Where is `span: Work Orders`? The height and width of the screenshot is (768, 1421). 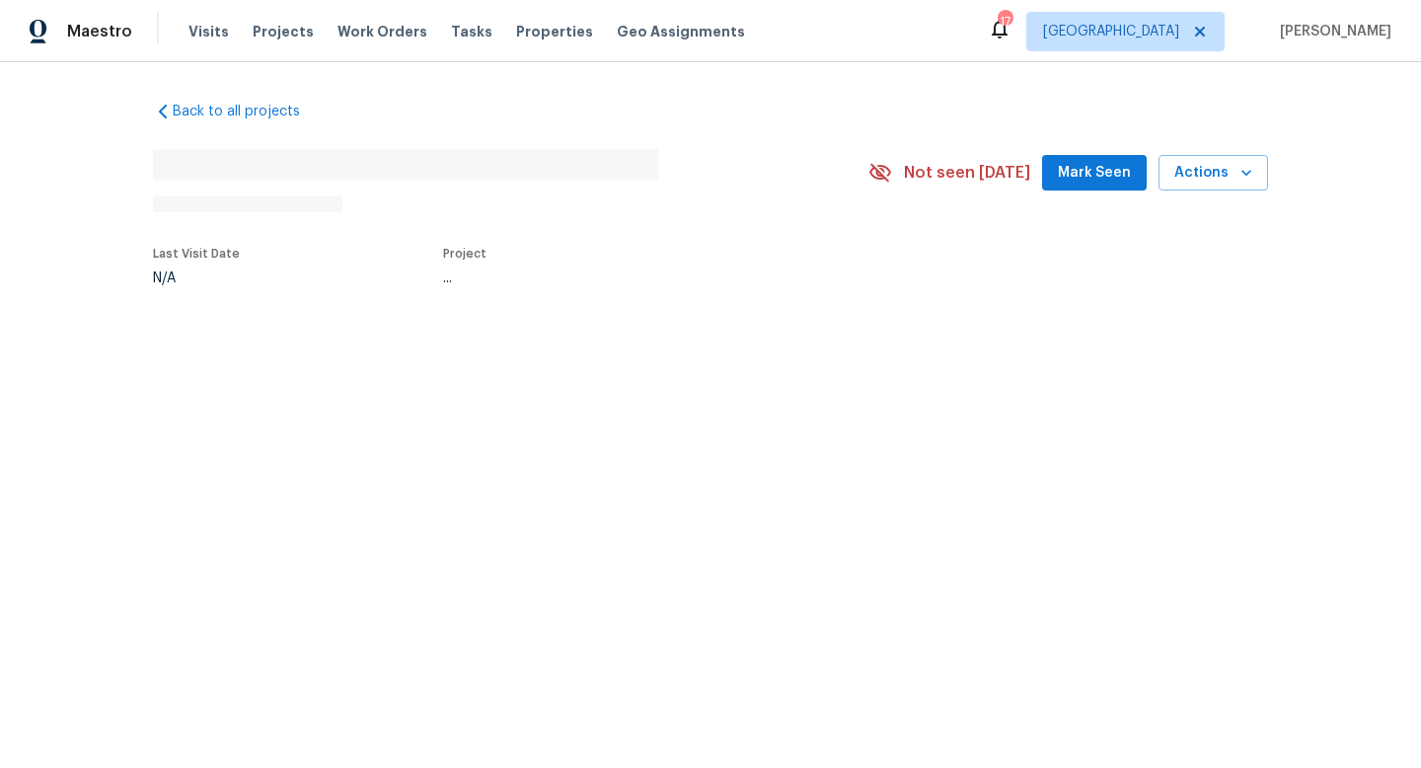 span: Work Orders is located at coordinates (382, 32).